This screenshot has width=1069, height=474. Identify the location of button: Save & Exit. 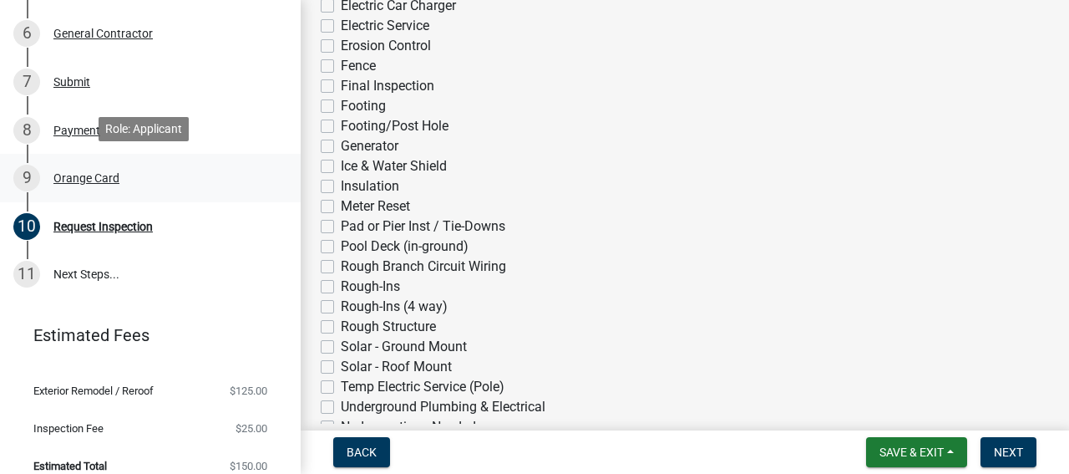
(916, 452).